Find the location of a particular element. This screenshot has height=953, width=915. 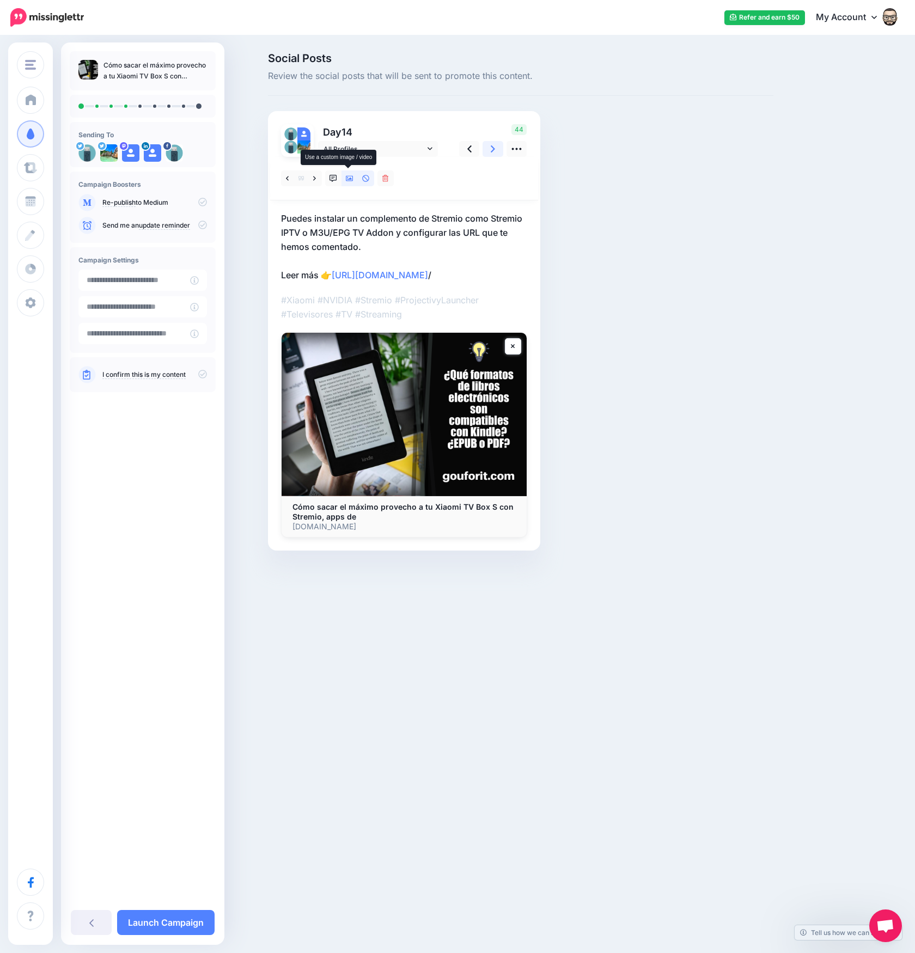

b: Cómo sacar el máximo provecho a tu Xiaomi TV Box S con Stremio, apps de is located at coordinates (403, 512).